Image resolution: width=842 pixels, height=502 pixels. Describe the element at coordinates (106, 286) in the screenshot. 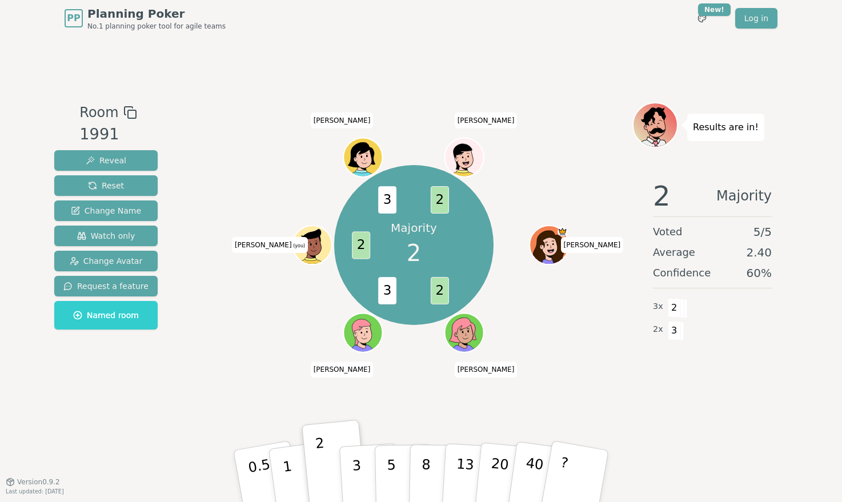

I see `span: Request a feature` at that location.